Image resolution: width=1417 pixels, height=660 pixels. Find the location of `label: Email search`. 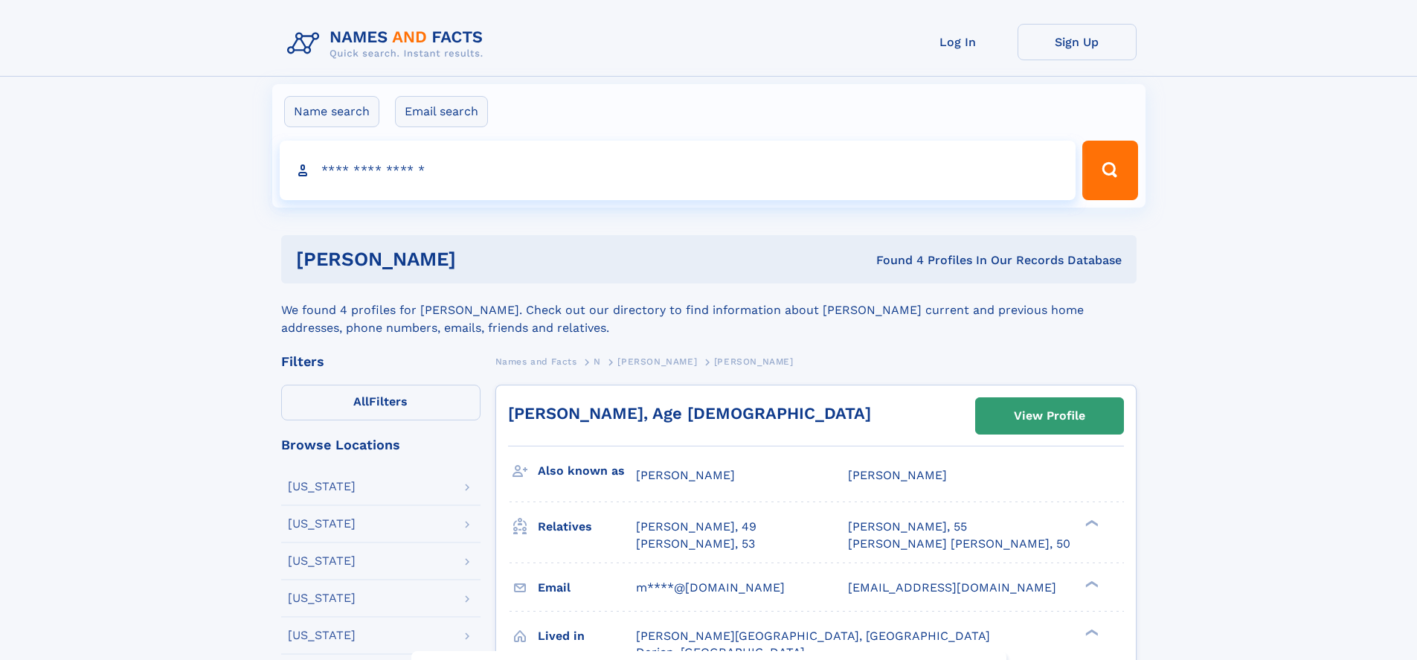

label: Email search is located at coordinates (441, 112).